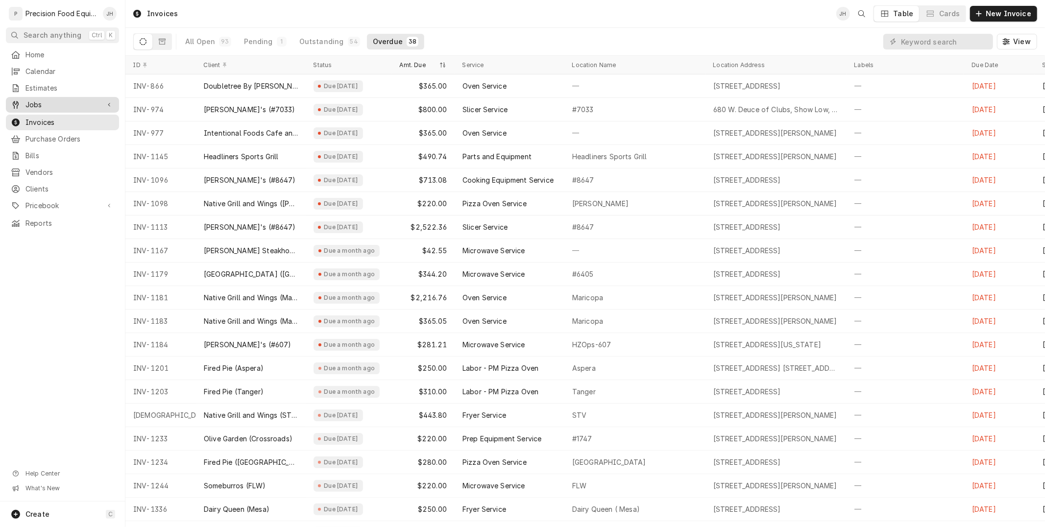  I want to click on div: INV-866, so click(161, 86).